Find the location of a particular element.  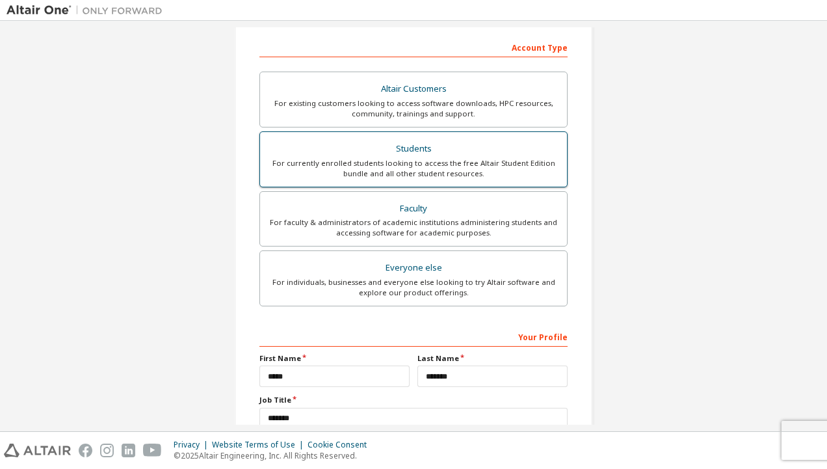

div: Your Profile is located at coordinates (413, 336).